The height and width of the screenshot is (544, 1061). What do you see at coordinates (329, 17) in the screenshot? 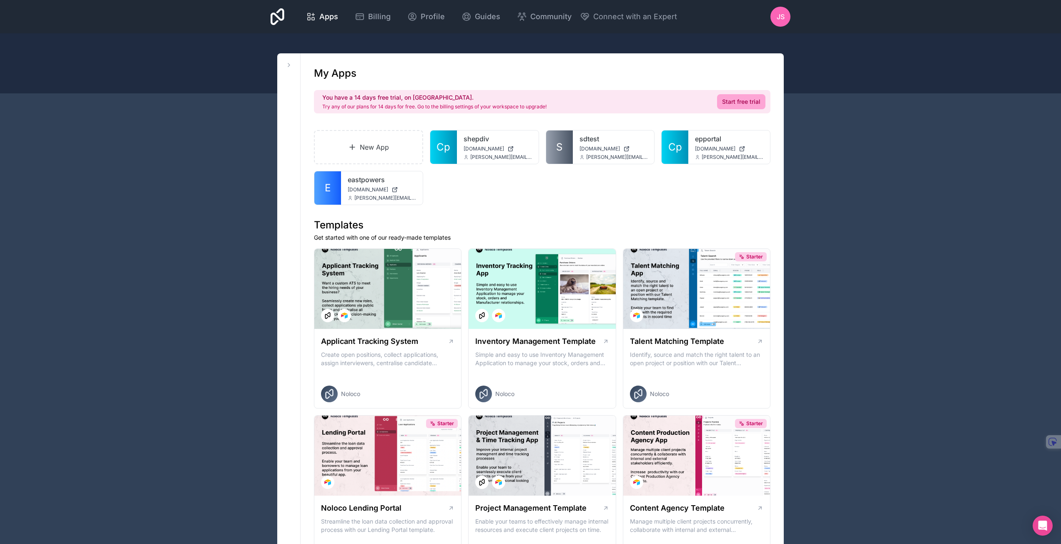
I see `span: Apps` at bounding box center [329, 17].